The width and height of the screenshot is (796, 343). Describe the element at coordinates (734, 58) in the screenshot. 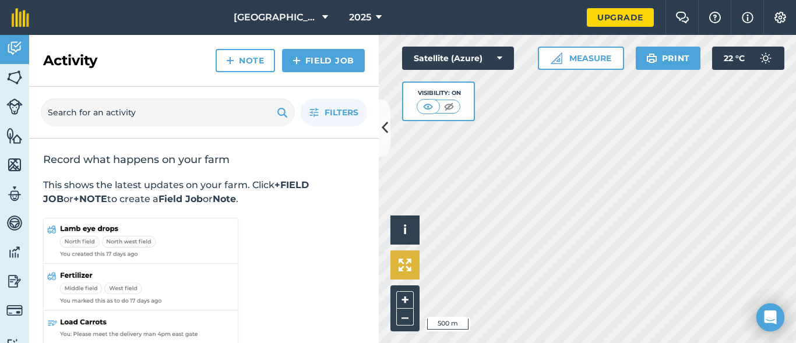

I see `span: 22 ° C` at that location.